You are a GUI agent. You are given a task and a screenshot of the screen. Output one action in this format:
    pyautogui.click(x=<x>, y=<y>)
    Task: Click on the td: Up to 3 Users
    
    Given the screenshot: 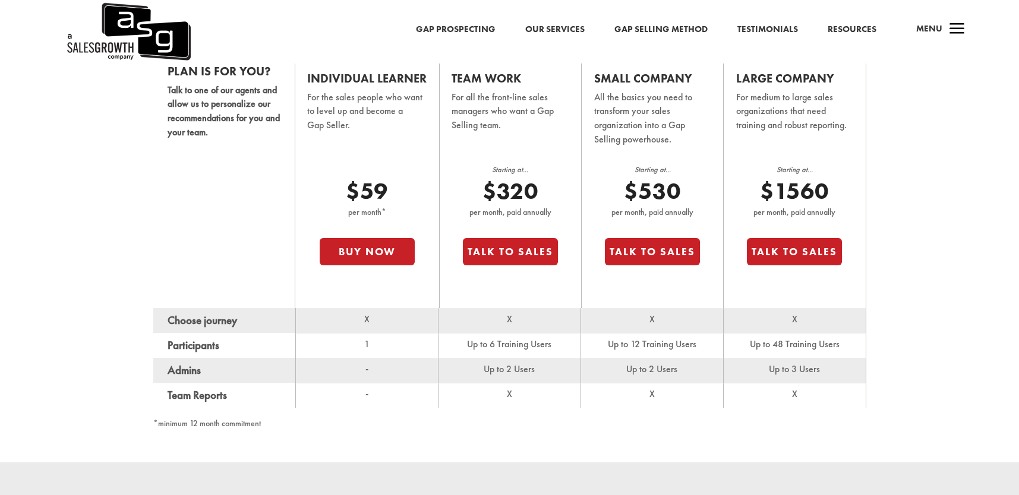 What is the action you would take?
    pyautogui.click(x=795, y=371)
    